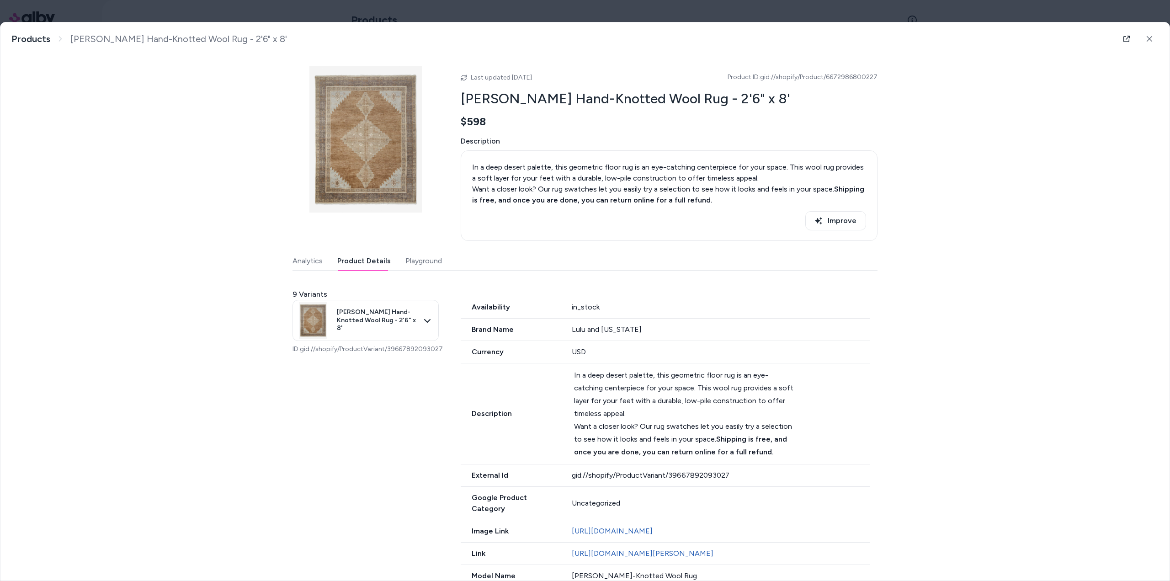 The height and width of the screenshot is (581, 1170). What do you see at coordinates (836, 221) in the screenshot?
I see `button: Improve` at bounding box center [836, 221].